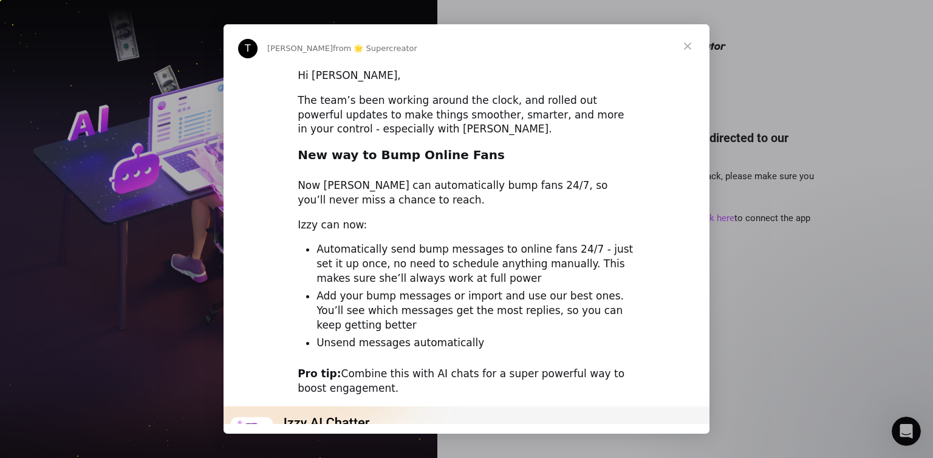 Image resolution: width=933 pixels, height=458 pixels. What do you see at coordinates (375, 48) in the screenshot?
I see `span: from 🌟 Supercreator` at bounding box center [375, 48].